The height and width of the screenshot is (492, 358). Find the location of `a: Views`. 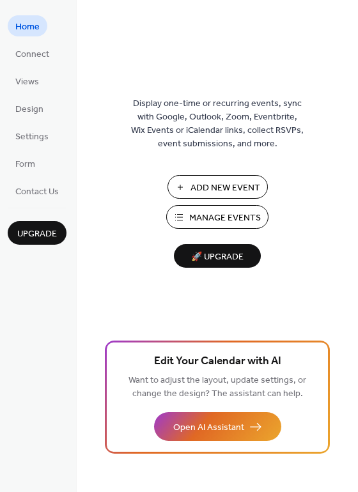

a: Views is located at coordinates (27, 81).